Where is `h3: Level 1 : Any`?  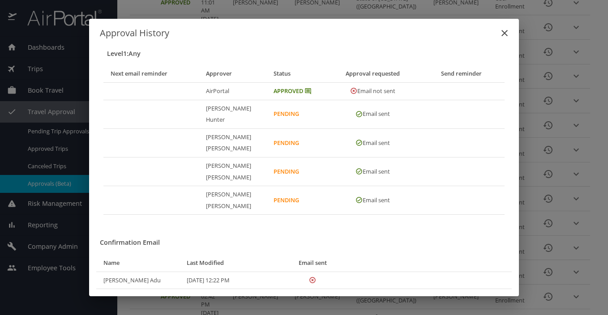
h3: Level 1 : Any is located at coordinates (306, 54).